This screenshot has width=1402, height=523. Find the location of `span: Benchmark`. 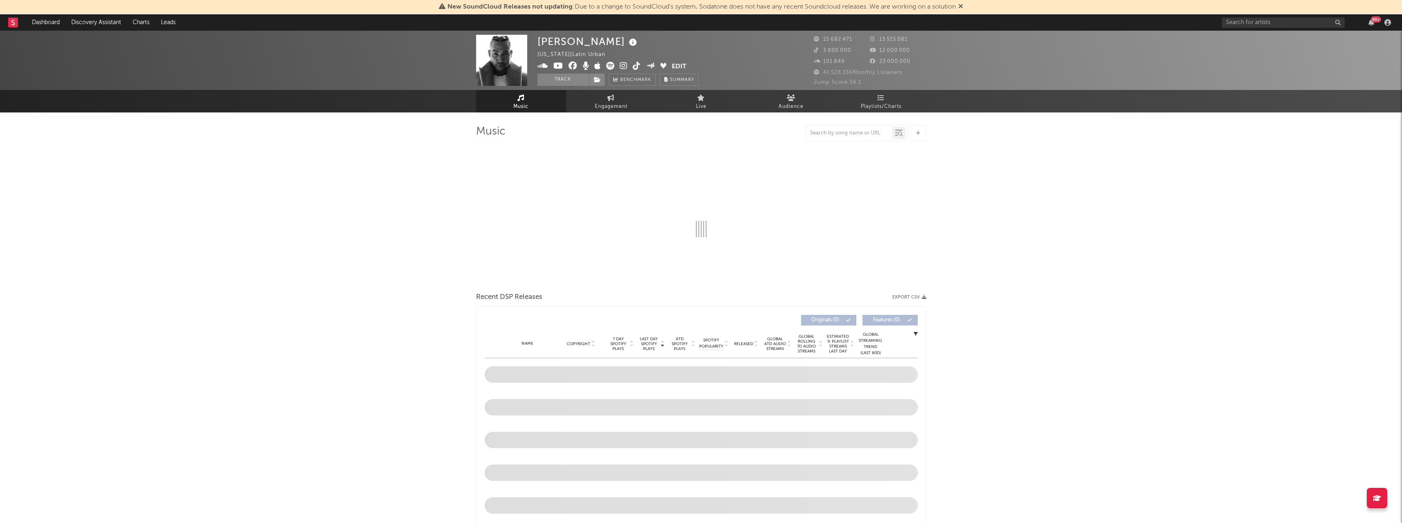

span: Benchmark is located at coordinates (635, 80).